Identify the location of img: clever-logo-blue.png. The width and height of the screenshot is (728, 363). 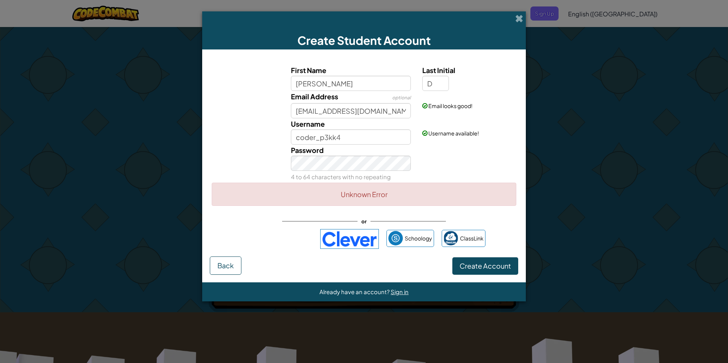
(350, 239).